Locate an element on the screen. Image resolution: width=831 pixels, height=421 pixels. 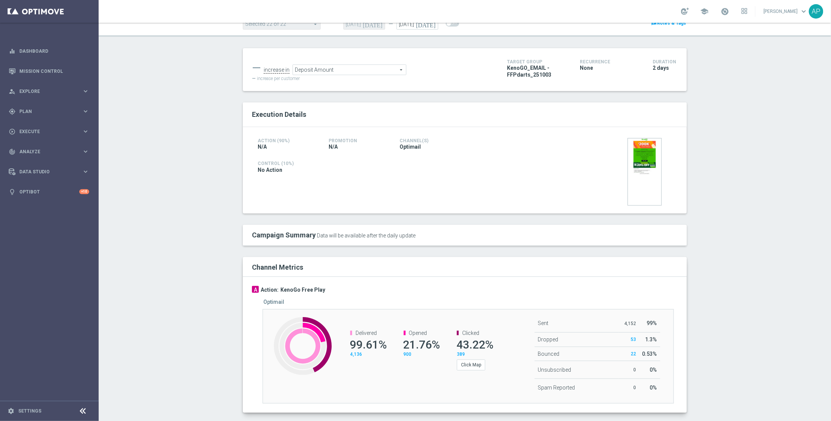
div: A is located at coordinates (255, 289).